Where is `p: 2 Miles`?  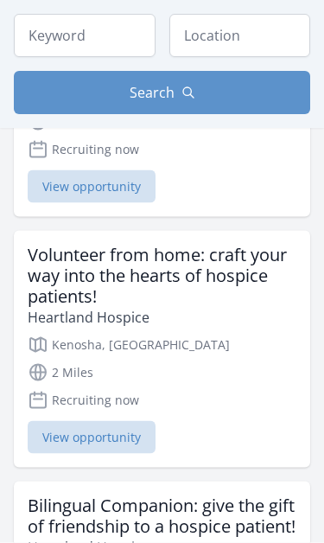
p: 2 Miles is located at coordinates (162, 373).